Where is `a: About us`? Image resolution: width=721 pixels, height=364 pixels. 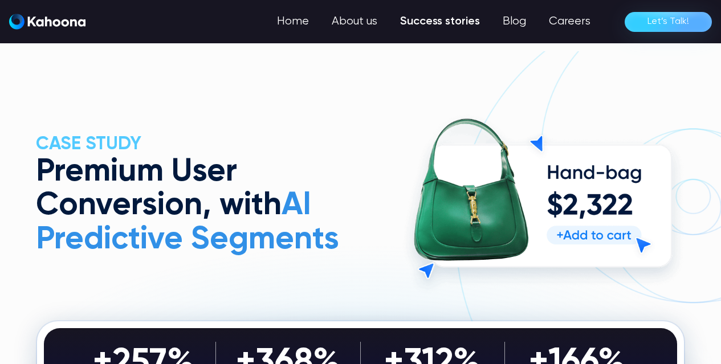
a: About us is located at coordinates (354, 22).